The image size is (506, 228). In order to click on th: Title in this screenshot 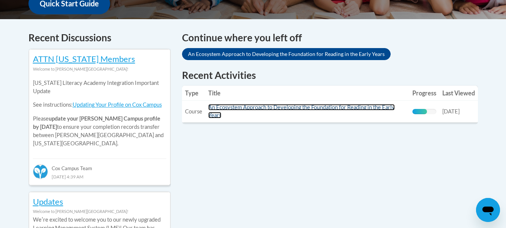, I will do `click(307, 93)`.